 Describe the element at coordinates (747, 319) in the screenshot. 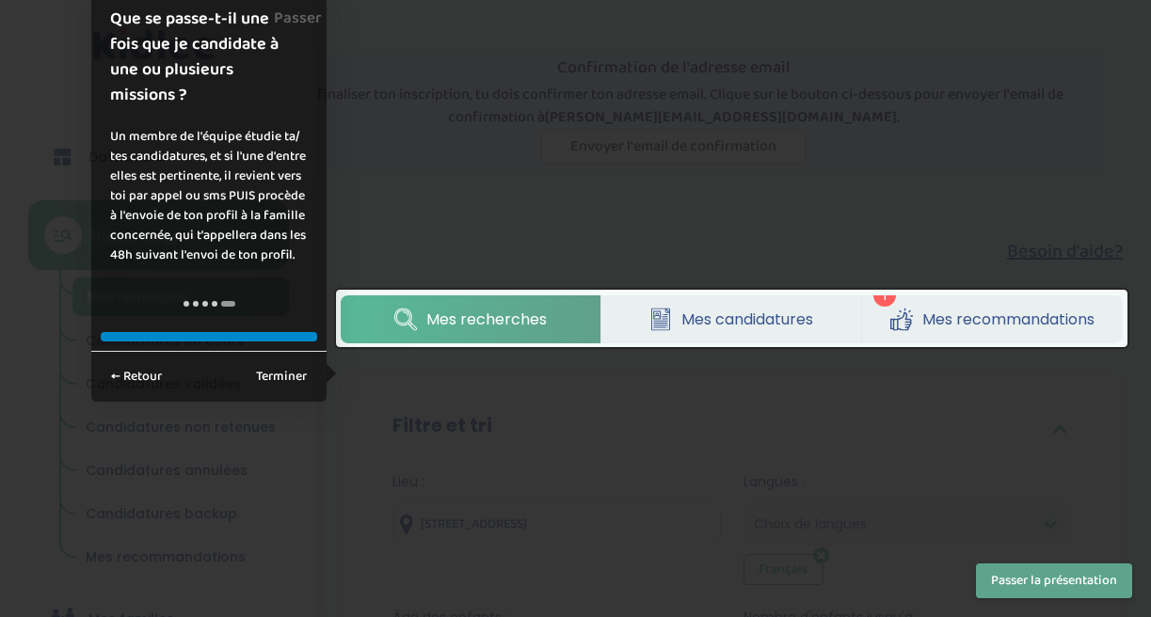

I see `span: Mes candidatures` at that location.